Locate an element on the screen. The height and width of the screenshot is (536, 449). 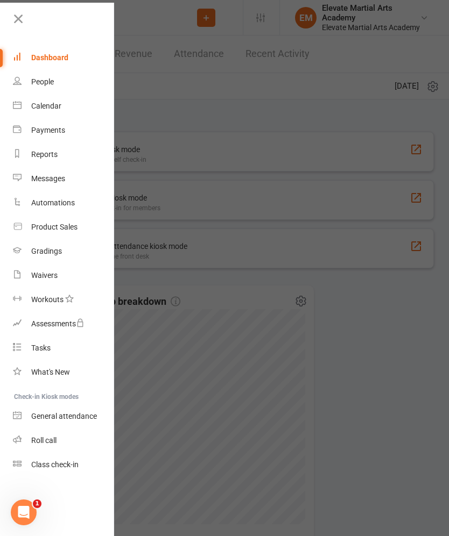
div: Calendar is located at coordinates (46, 106).